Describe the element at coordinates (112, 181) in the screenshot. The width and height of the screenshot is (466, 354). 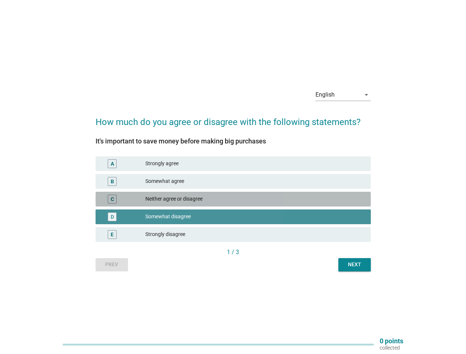
I see `div: B` at that location.